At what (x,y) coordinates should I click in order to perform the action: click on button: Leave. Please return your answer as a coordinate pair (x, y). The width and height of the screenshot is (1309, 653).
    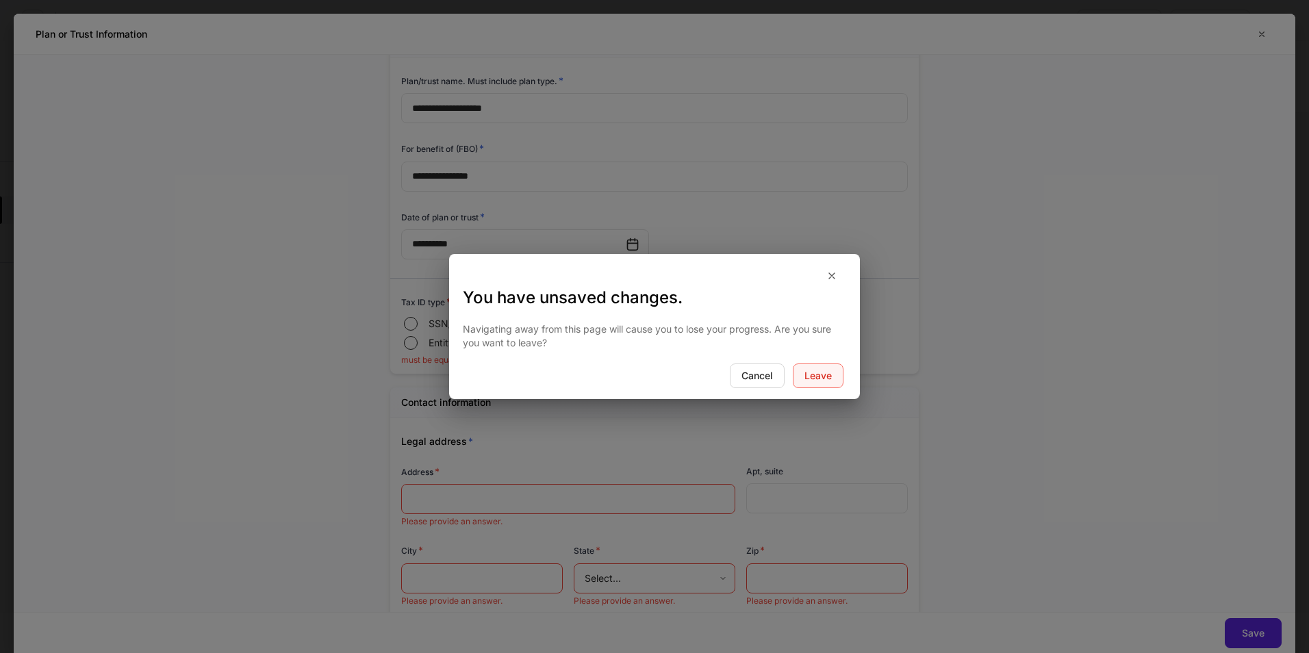
    Looking at the image, I should click on (818, 376).